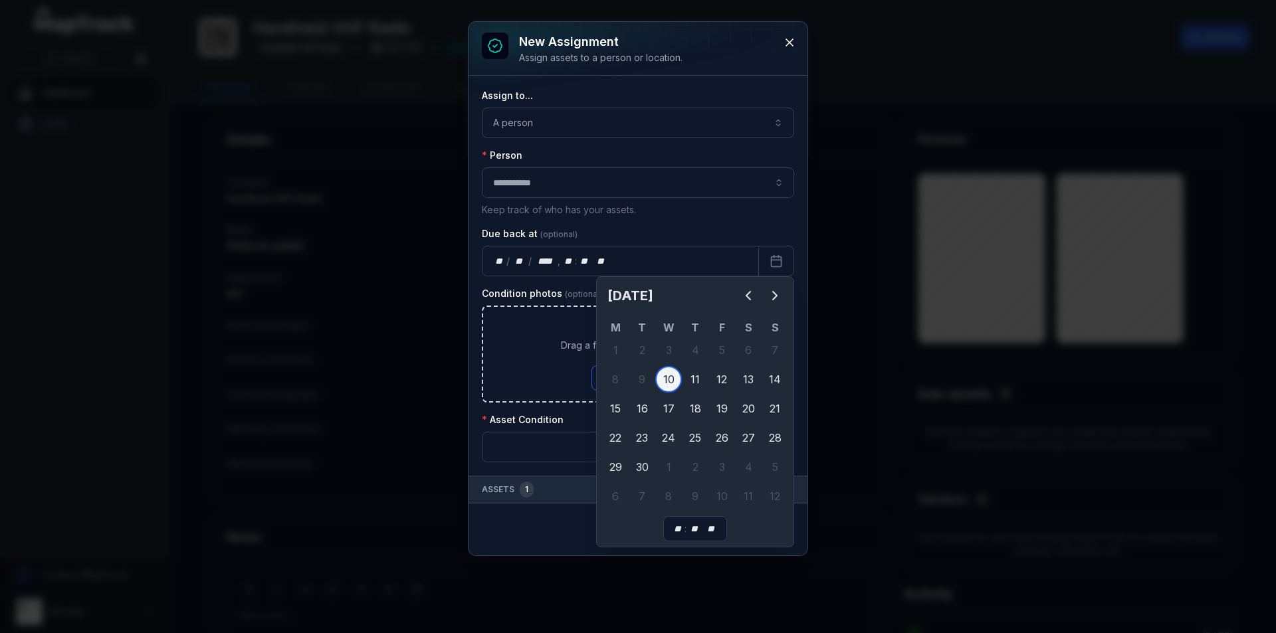 The image size is (1276, 633). What do you see at coordinates (695, 438) in the screenshot?
I see `div: 25` at bounding box center [695, 438].